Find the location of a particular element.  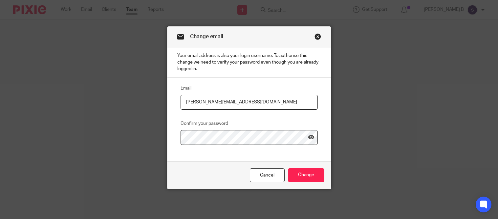

span: Change email is located at coordinates (207, 36).